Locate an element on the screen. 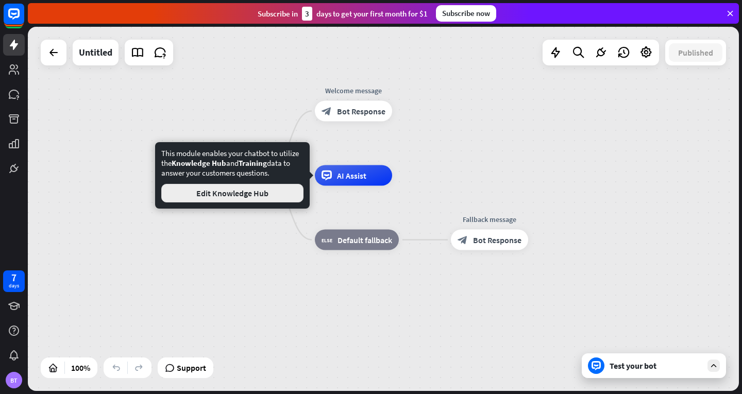 This screenshot has width=742, height=394. span: Knowledge Hub is located at coordinates (199, 163).